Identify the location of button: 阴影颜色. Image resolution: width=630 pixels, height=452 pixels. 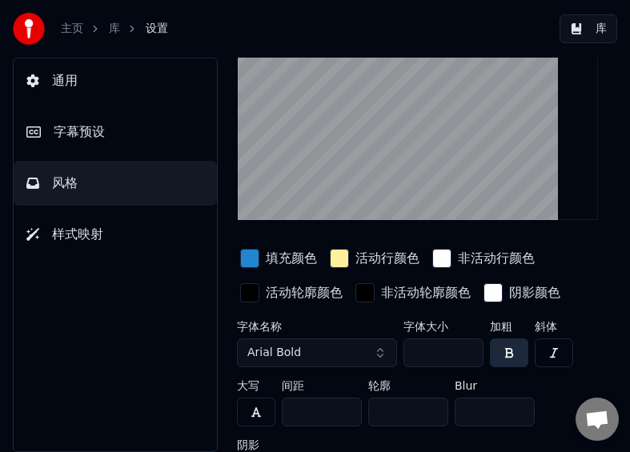
(522, 293).